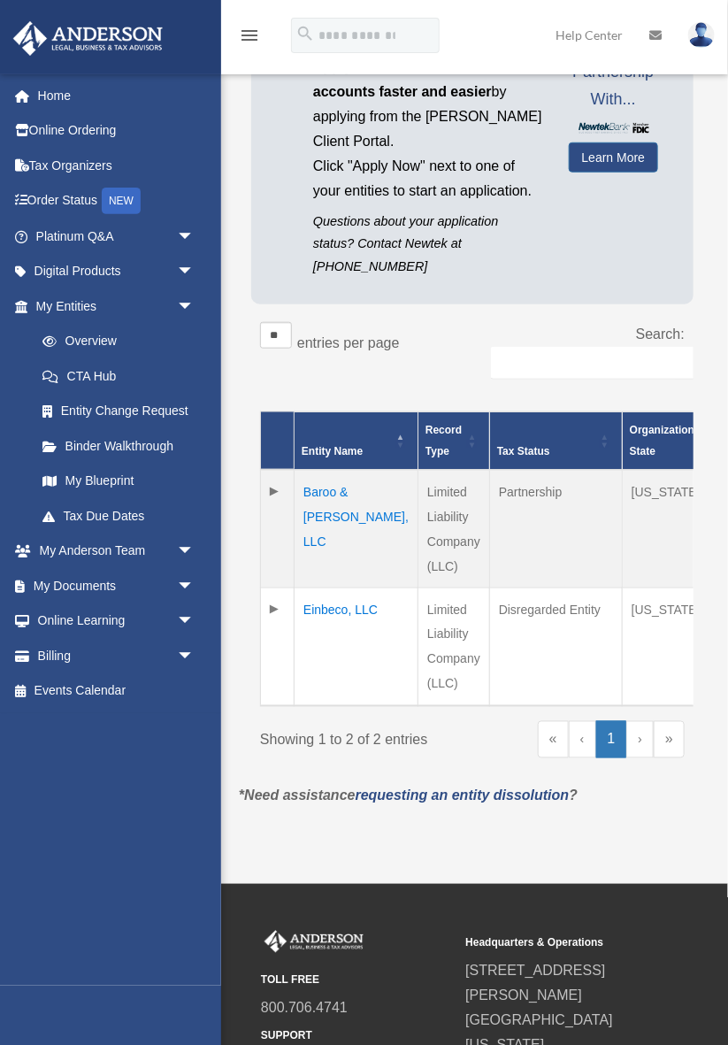 Image resolution: width=728 pixels, height=1045 pixels. What do you see at coordinates (556, 648) in the screenshot?
I see `td: Disregarded Entity` at bounding box center [556, 648].